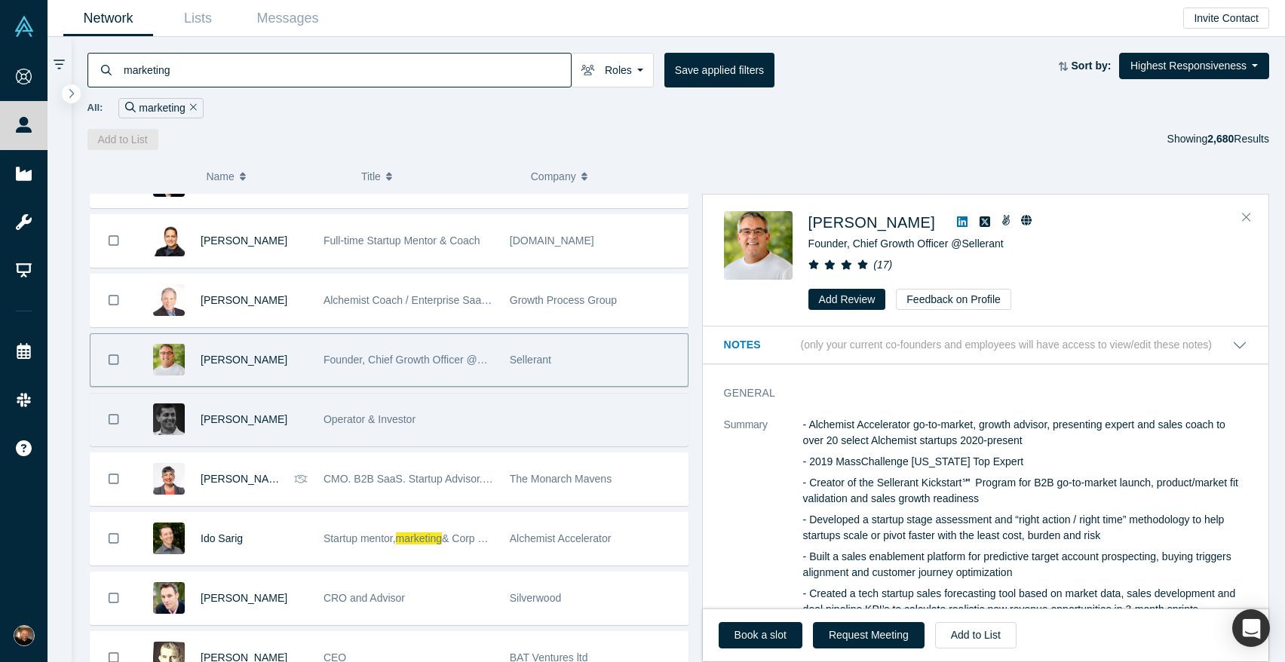 The width and height of the screenshot is (1285, 662). What do you see at coordinates (95, 108) in the screenshot?
I see `span: All:` at bounding box center [95, 108].